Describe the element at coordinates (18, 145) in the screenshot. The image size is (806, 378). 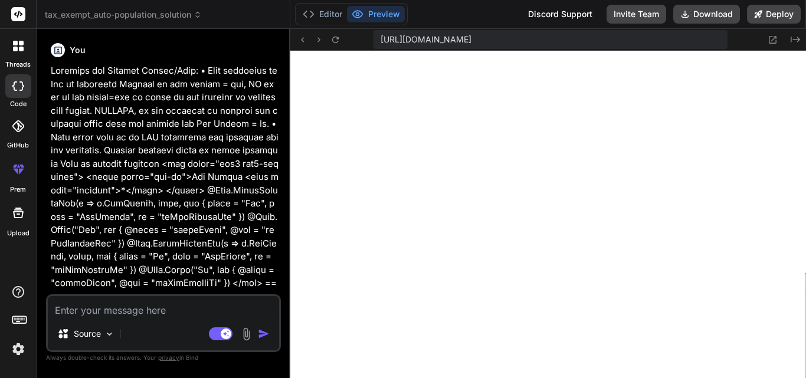
I see `label: GitHub` at that location.